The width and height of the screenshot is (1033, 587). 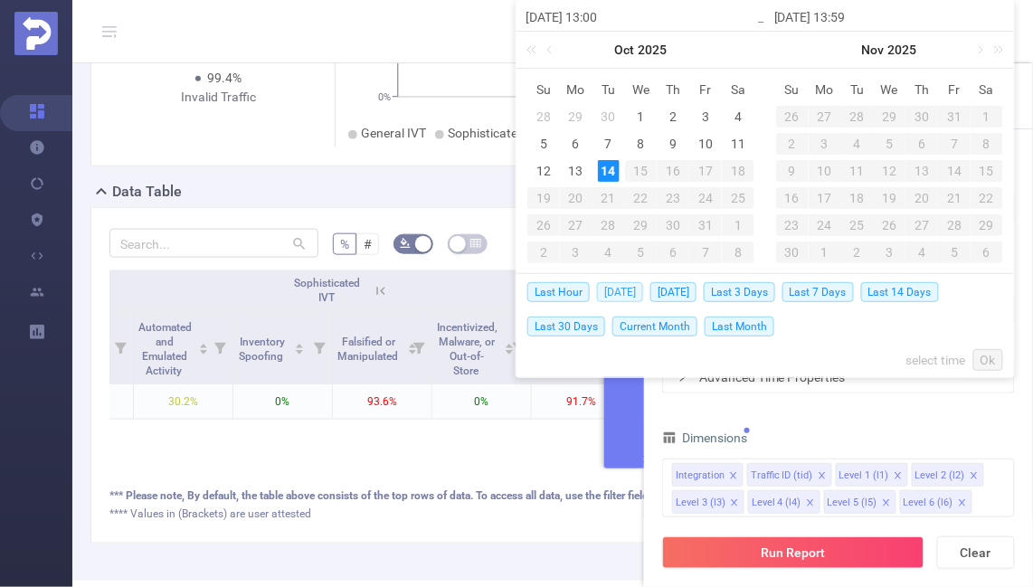 I want to click on a: Next year (Control + right), so click(x=996, y=50).